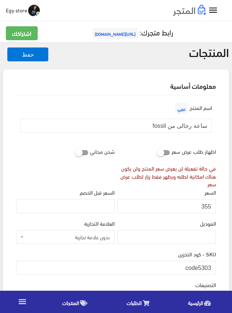 This screenshot has height=313, width=232. Describe the element at coordinates (140, 302) in the screenshot. I see `a: الطلبات` at that location.